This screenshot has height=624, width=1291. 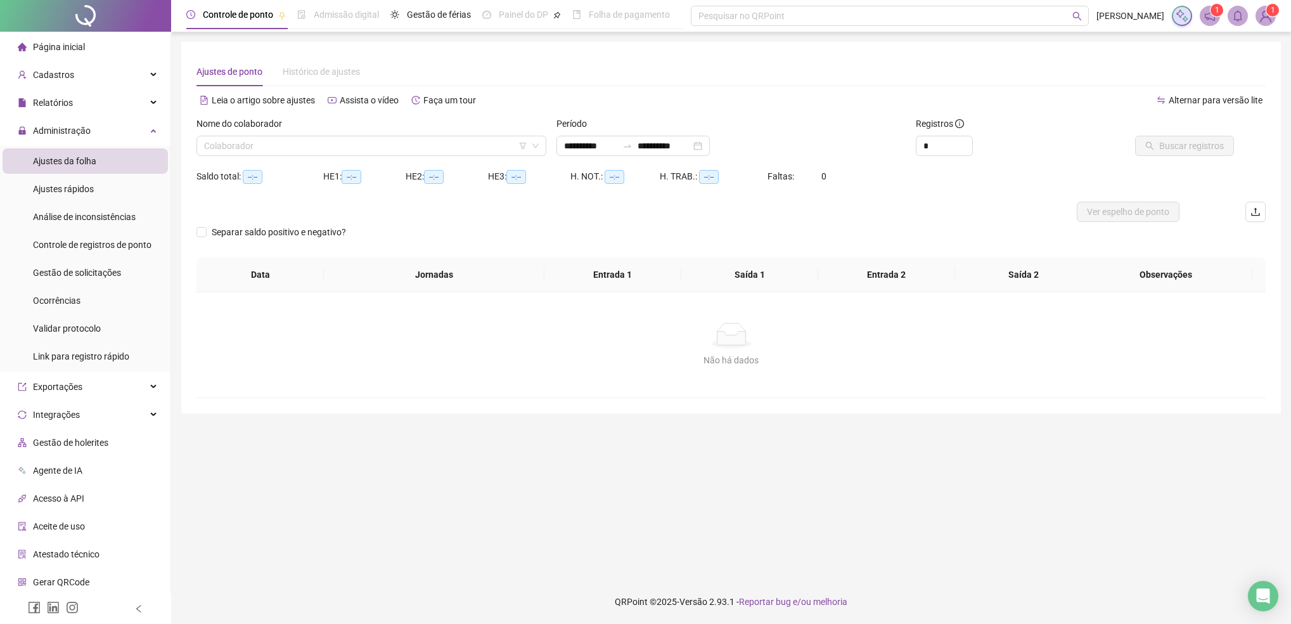 What do you see at coordinates (59, 47) in the screenshot?
I see `span: Página inicial` at bounding box center [59, 47].